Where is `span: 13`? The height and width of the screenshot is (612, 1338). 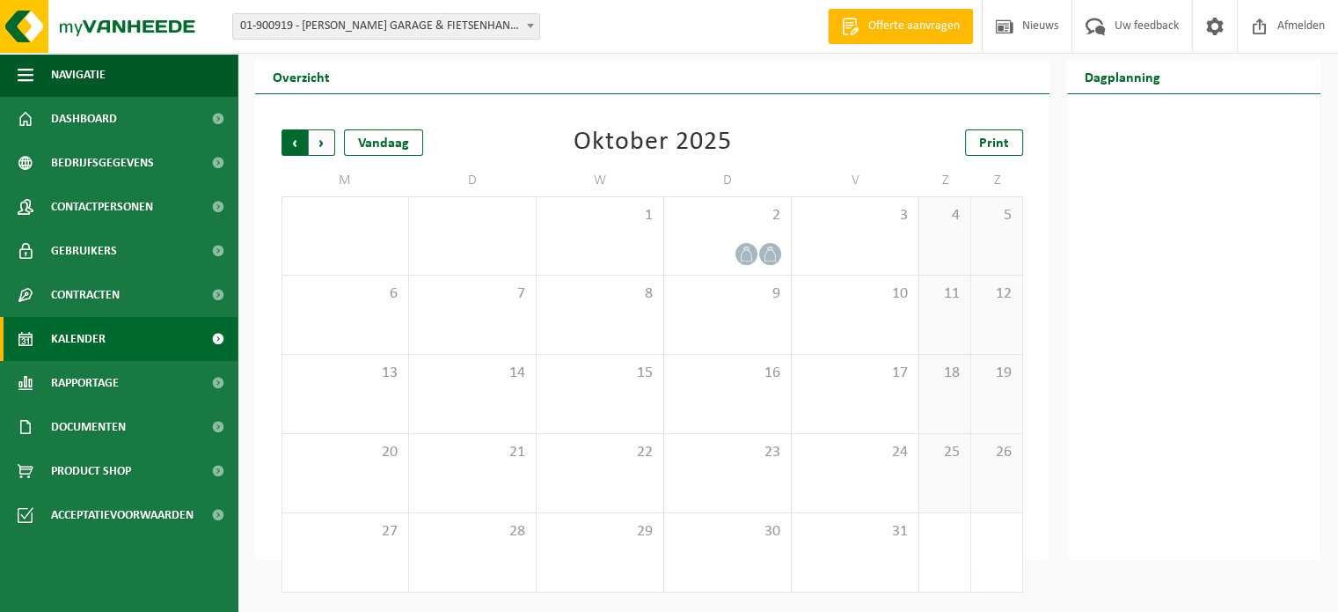 span: 13 is located at coordinates (345, 373).